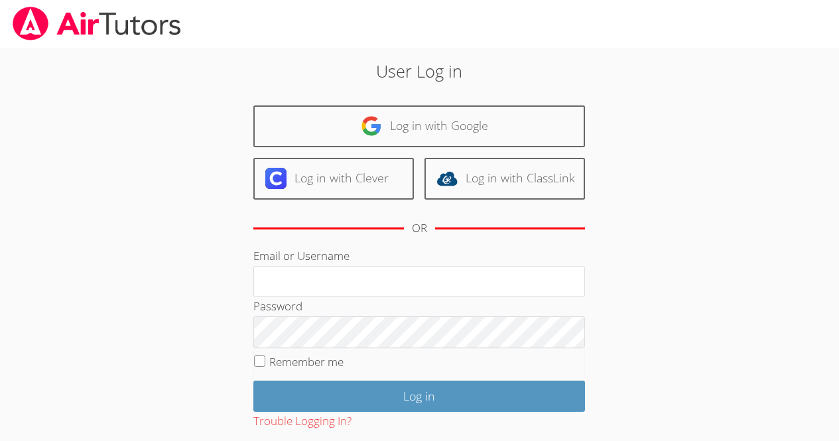 Image resolution: width=839 pixels, height=441 pixels. What do you see at coordinates (419, 396) in the screenshot?
I see `input: Log in` at bounding box center [419, 396].